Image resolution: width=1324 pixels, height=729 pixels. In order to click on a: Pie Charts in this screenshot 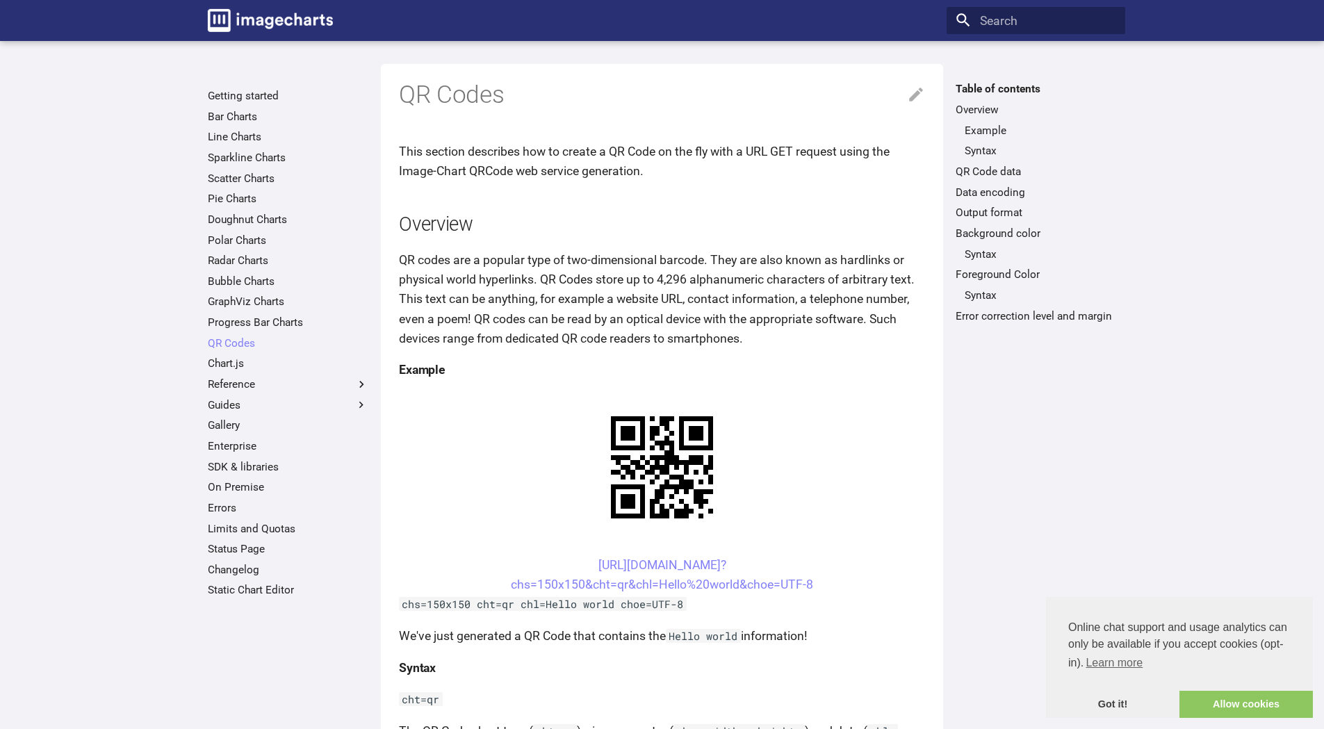, I will do `click(288, 199)`.